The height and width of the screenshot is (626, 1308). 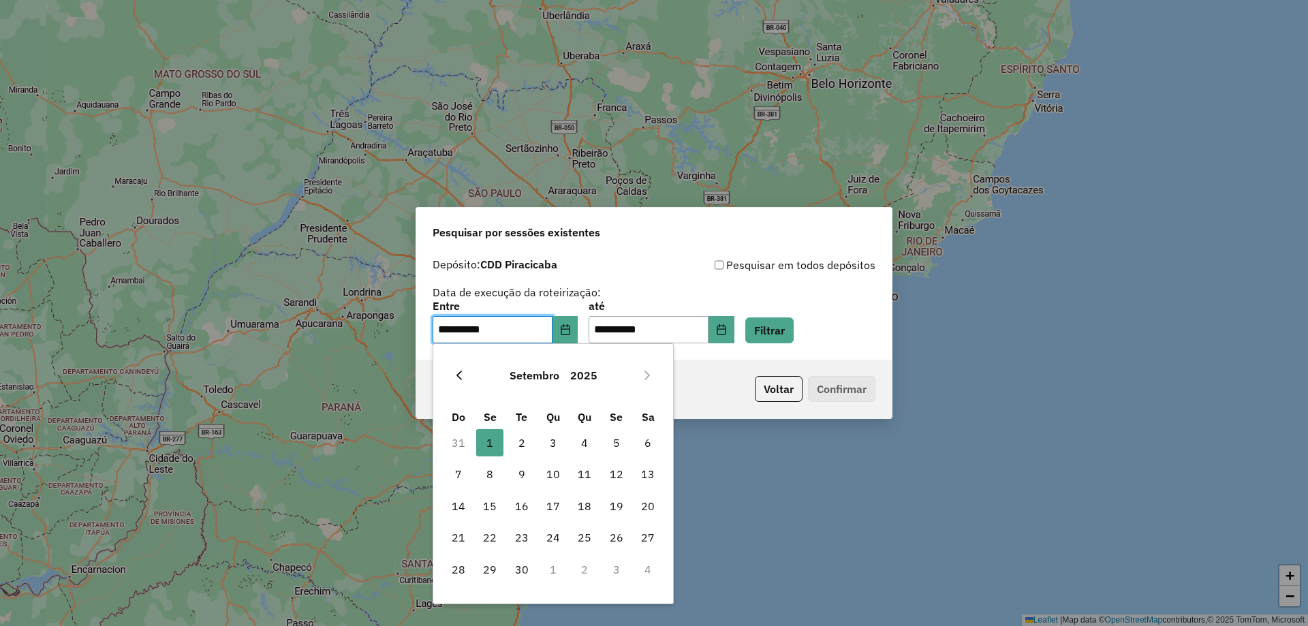 What do you see at coordinates (459, 443) in the screenshot?
I see `td: 31` at bounding box center [459, 443].